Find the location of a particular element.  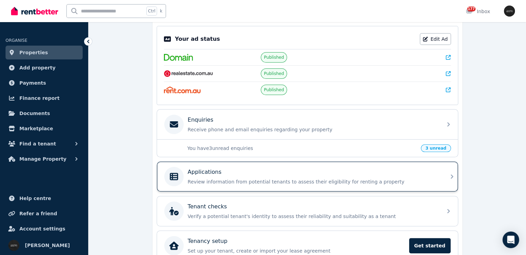

img: RealEstate.com.au is located at coordinates (189, 74).